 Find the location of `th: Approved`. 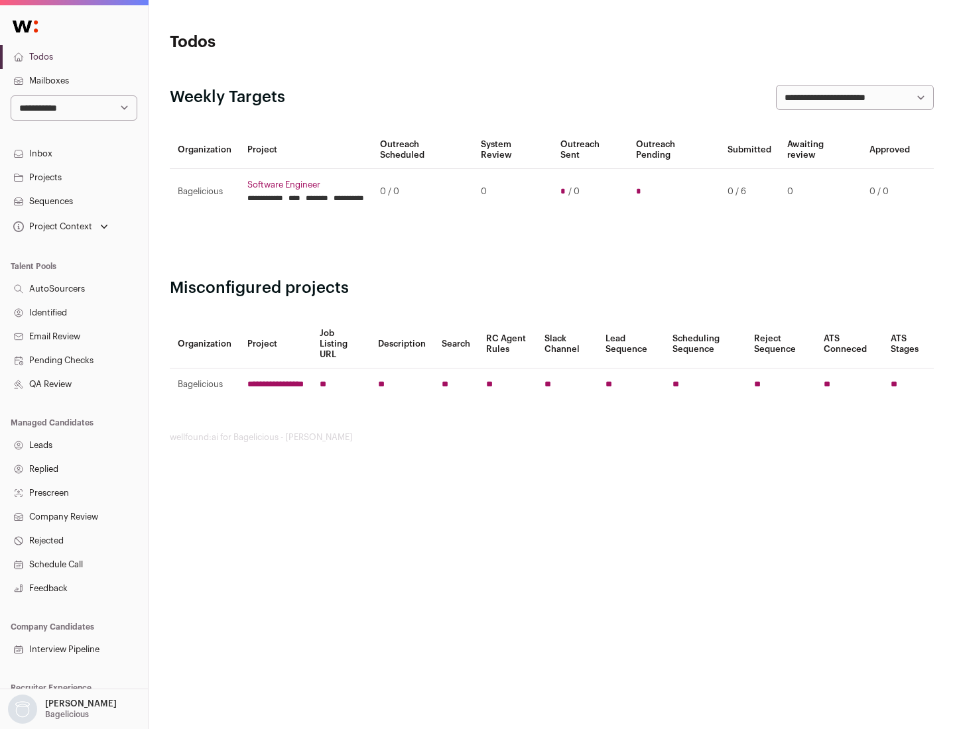

th: Approved is located at coordinates (889, 150).